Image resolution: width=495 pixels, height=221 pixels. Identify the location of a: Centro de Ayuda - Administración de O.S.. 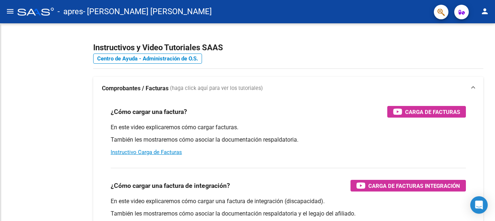
(148, 59).